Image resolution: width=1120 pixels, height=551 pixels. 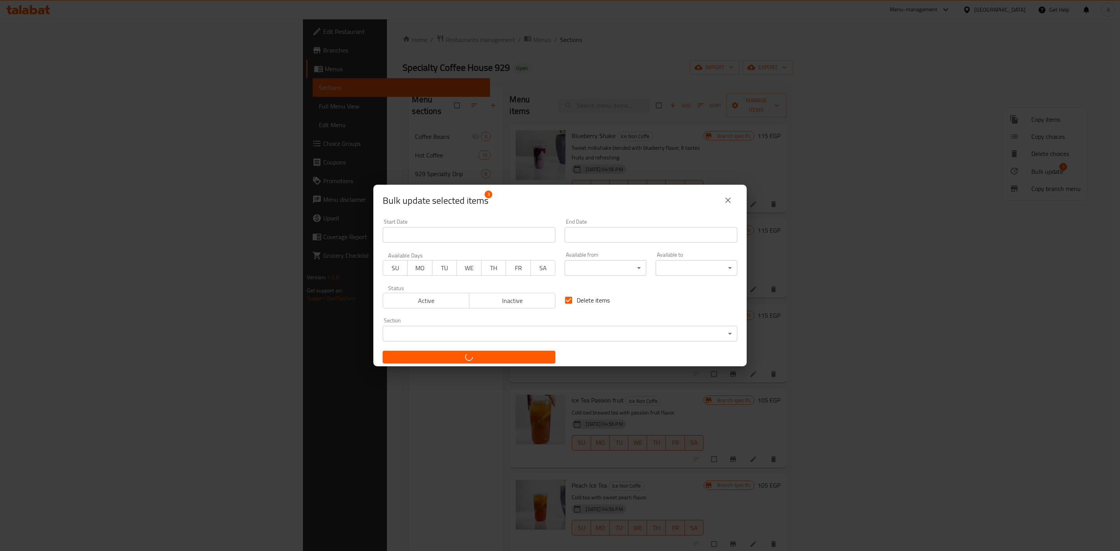 What do you see at coordinates (469, 268) in the screenshot?
I see `span: WE` at bounding box center [469, 268].